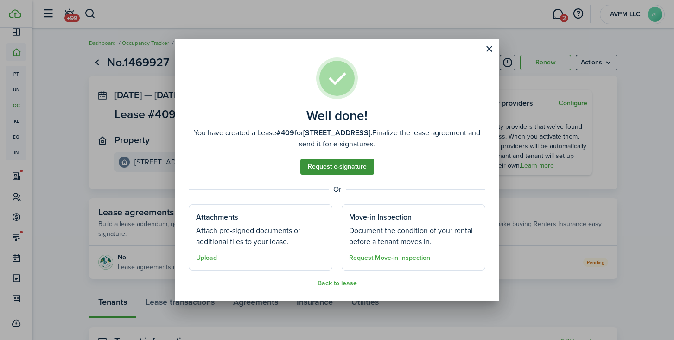 This screenshot has width=674, height=340. I want to click on well-done-section-title: Move-in Inspection, so click(380, 217).